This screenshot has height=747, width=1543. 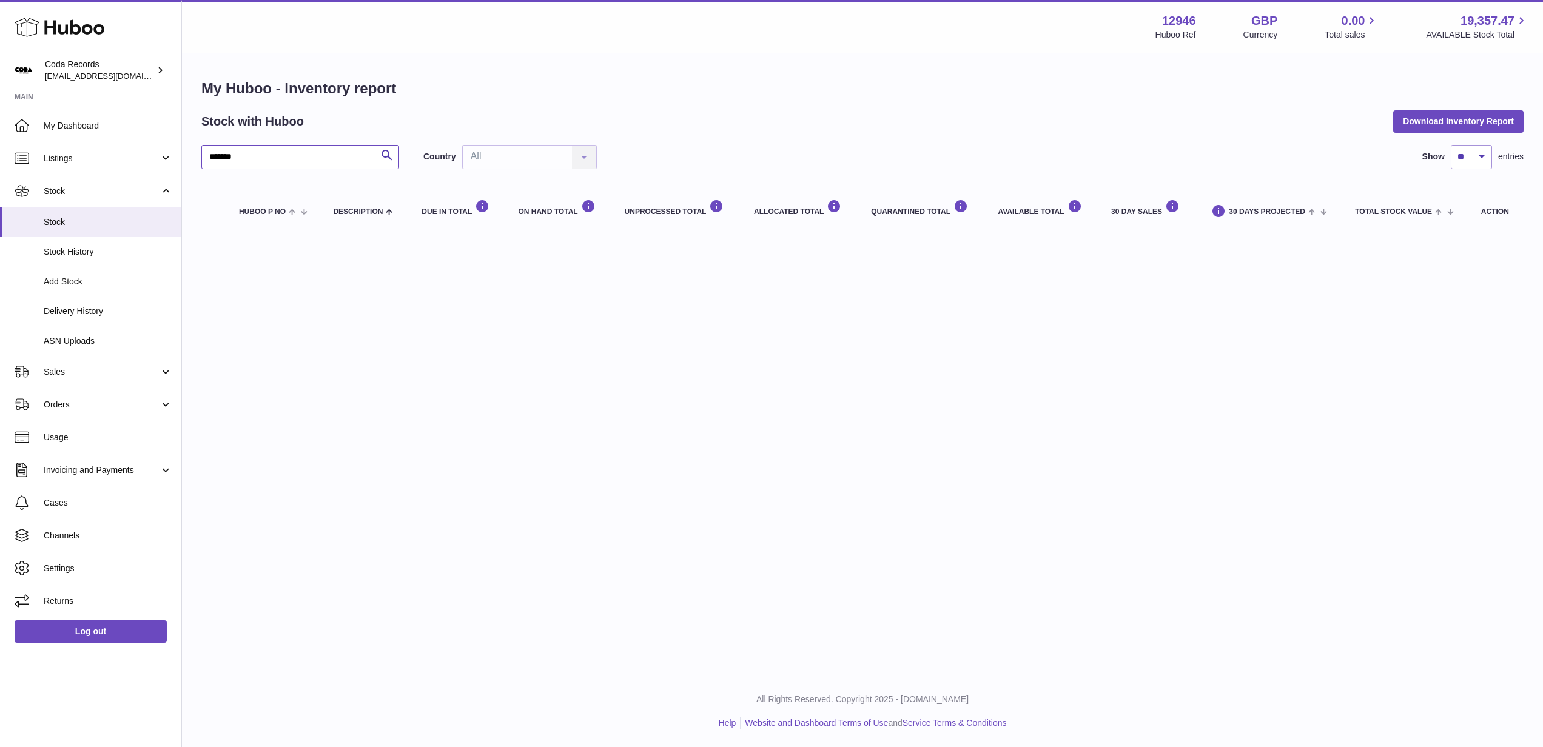 I want to click on span: Sales, so click(x=101, y=372).